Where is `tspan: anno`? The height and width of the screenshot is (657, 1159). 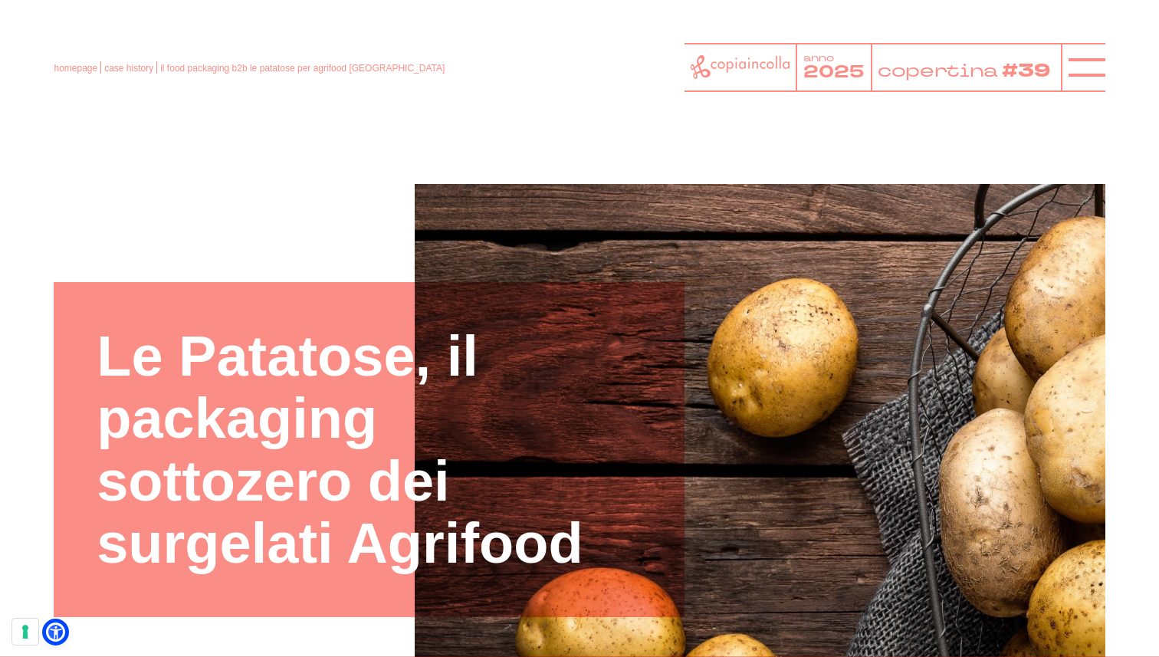
tspan: anno is located at coordinates (818, 58).